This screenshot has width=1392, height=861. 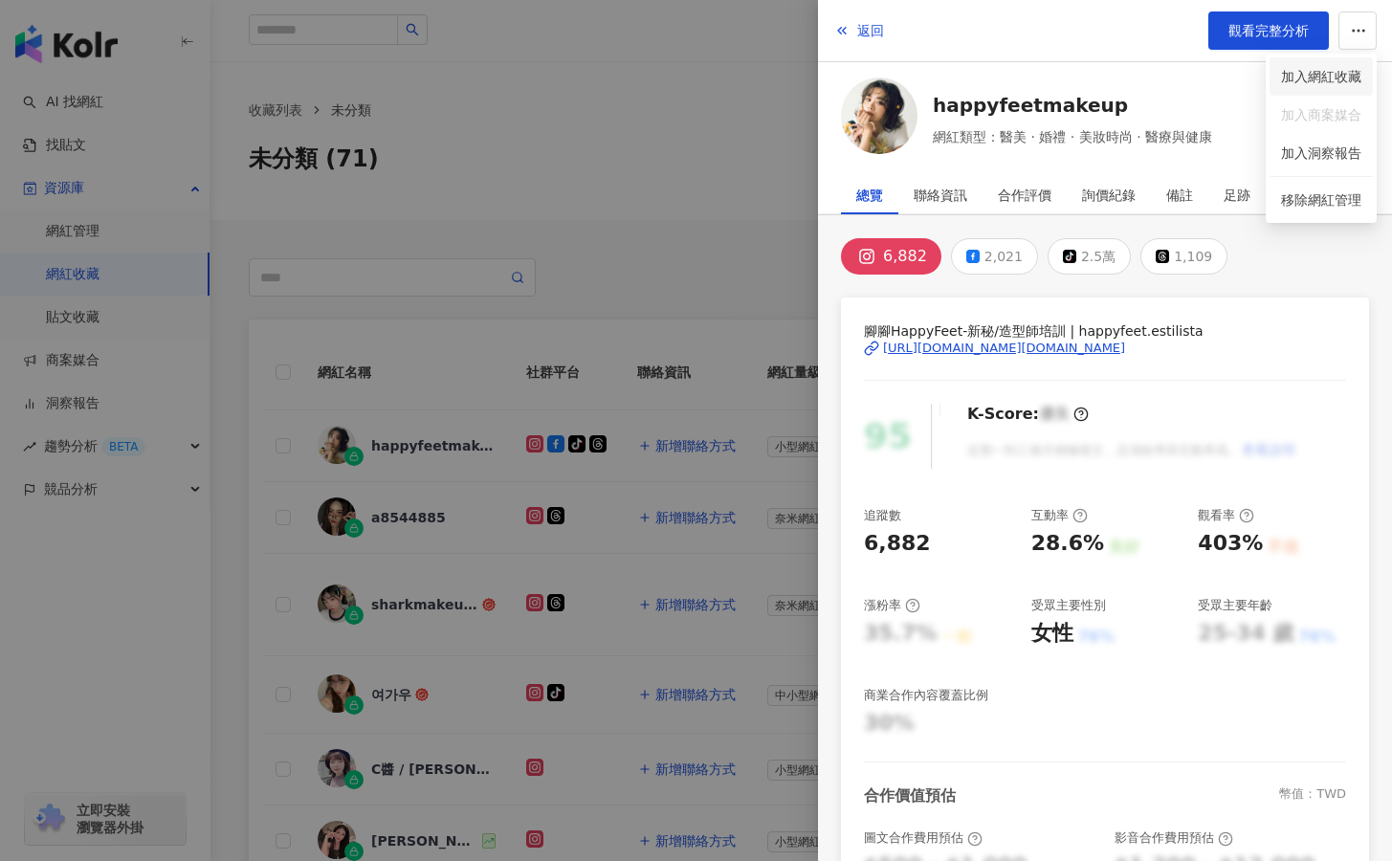 What do you see at coordinates (1193, 256) in the screenshot?
I see `div: 1,109` at bounding box center [1193, 256].